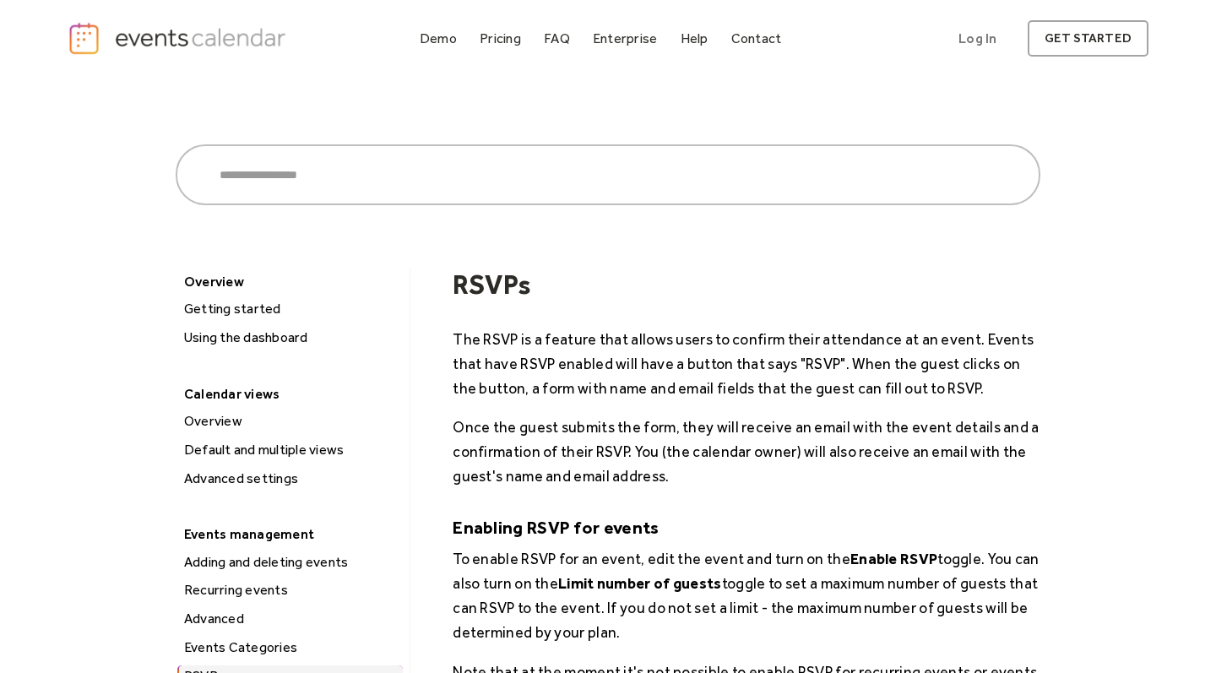 This screenshot has height=673, width=1216. What do you see at coordinates (625, 38) in the screenshot?
I see `div: Enterprise` at bounding box center [625, 38].